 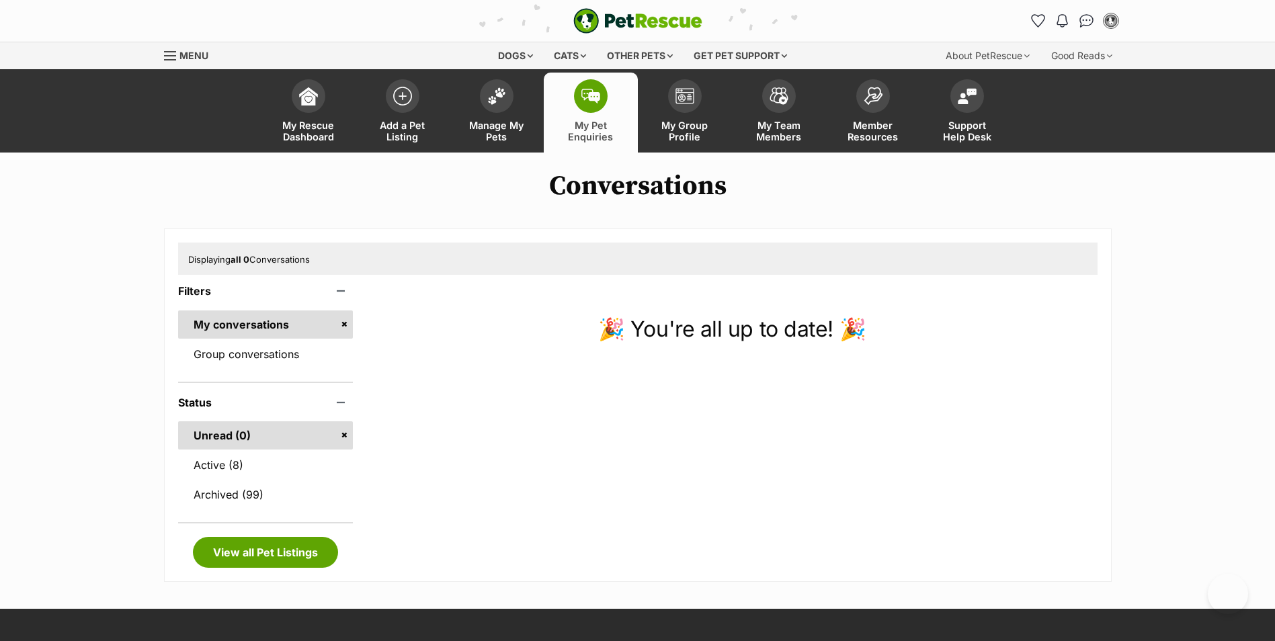 I want to click on img: Sarah Rollan profile pic, so click(x=1111, y=21).